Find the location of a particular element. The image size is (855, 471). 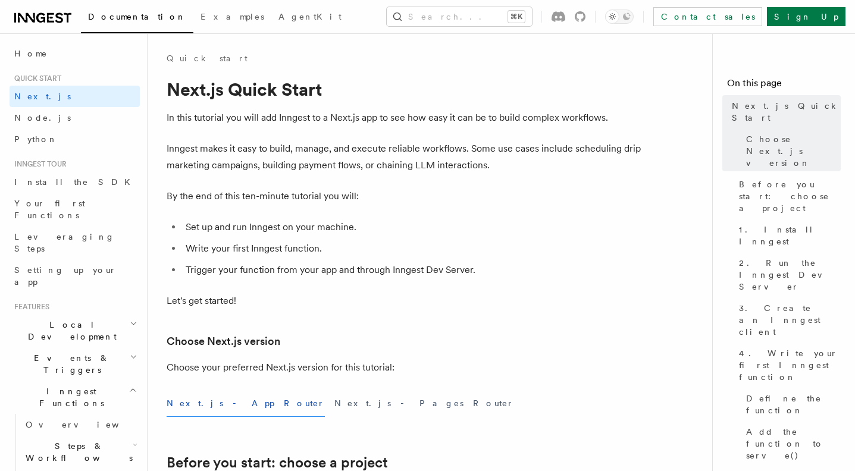

a: Sign Up is located at coordinates (806, 17).